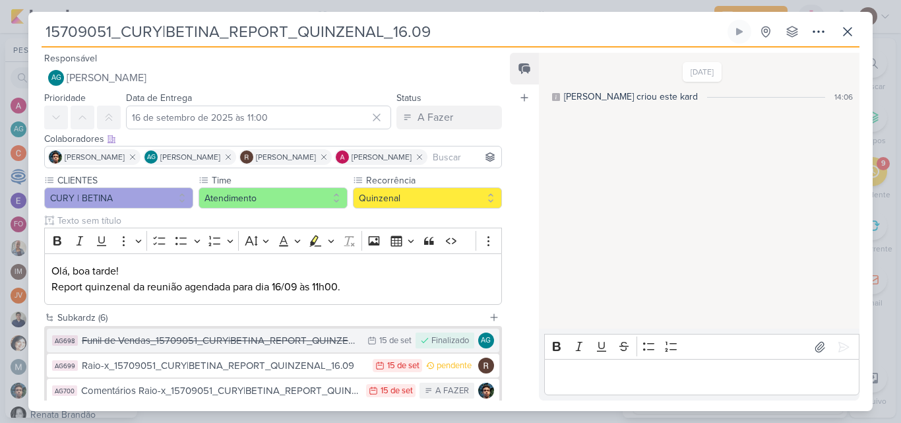 This screenshot has height=423, width=901. What do you see at coordinates (450, 341) in the screenshot?
I see `div: Finalizado` at bounding box center [450, 341].